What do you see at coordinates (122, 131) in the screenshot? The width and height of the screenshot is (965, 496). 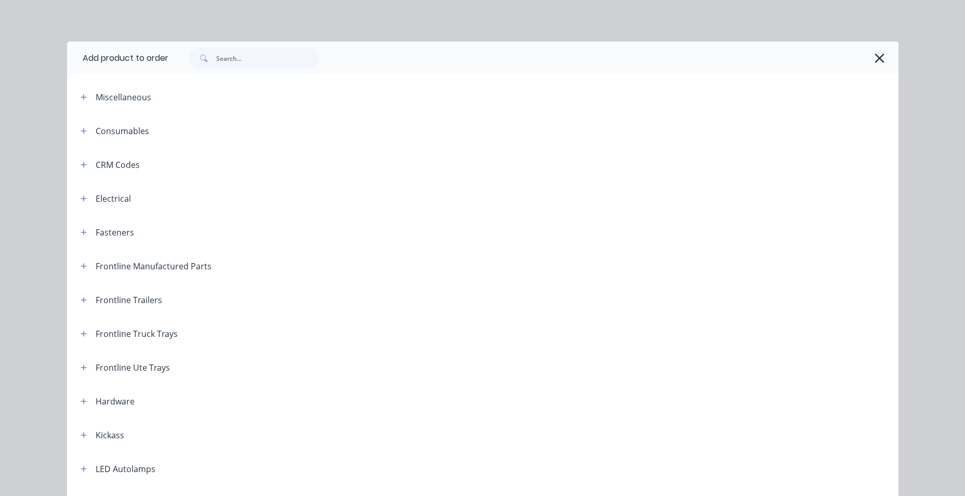 I see `div: Consumables` at bounding box center [122, 131].